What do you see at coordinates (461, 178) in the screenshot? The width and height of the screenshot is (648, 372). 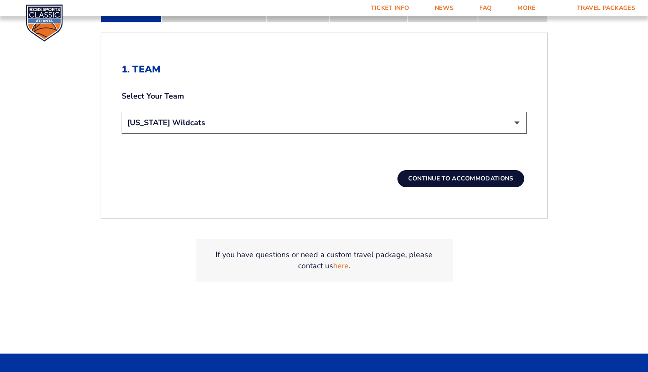 I see `button: Continue To Accommodations` at bounding box center [461, 178].